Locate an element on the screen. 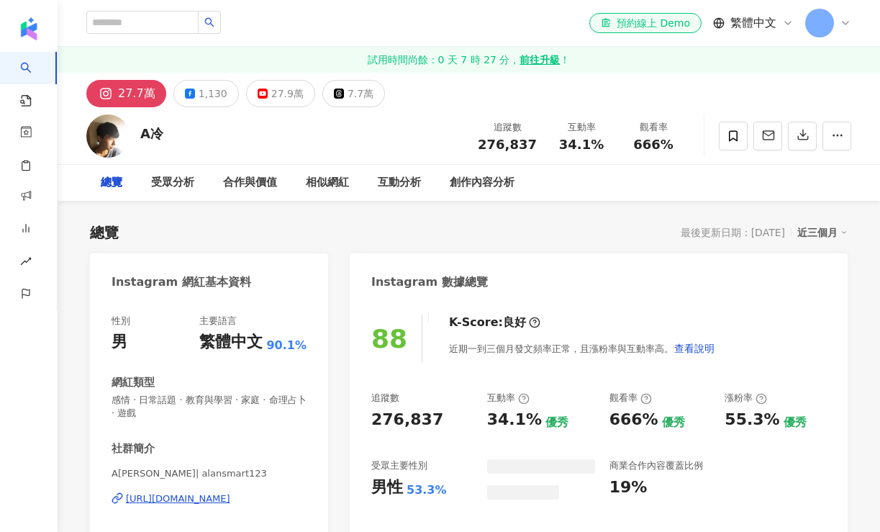 The image size is (880, 532). div: 7.7萬 is located at coordinates (361, 94).